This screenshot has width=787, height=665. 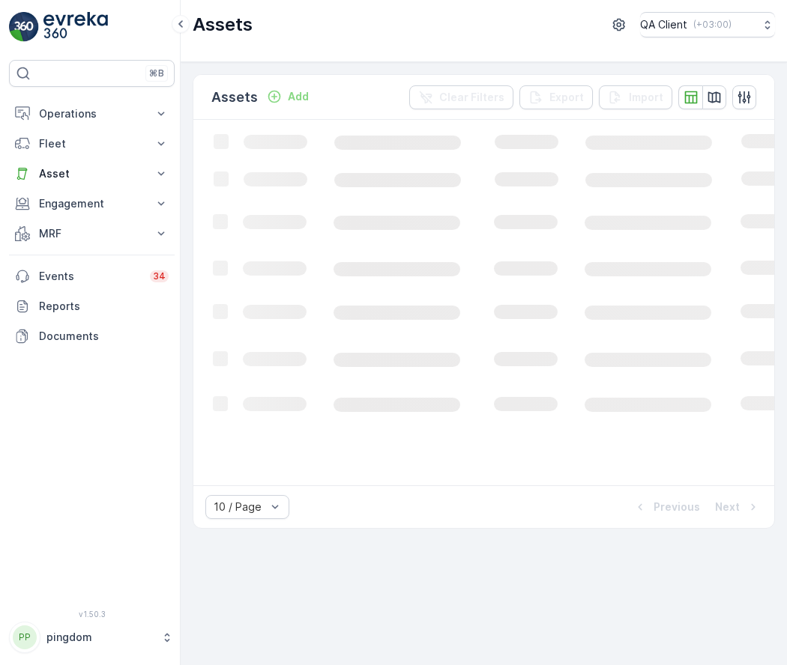 What do you see at coordinates (91, 306) in the screenshot?
I see `a: Reports` at bounding box center [91, 306].